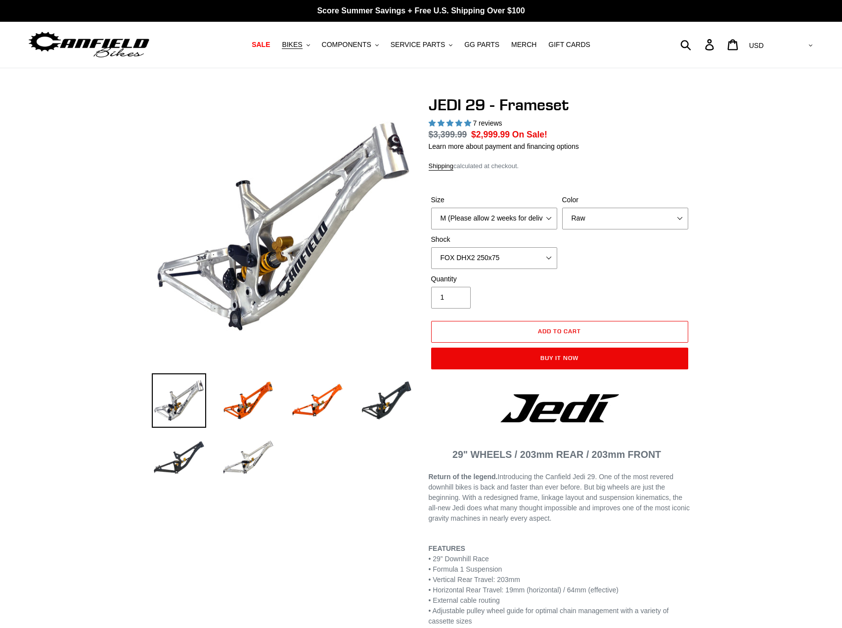  Describe the element at coordinates (261, 44) in the screenshot. I see `span: SALE` at that location.